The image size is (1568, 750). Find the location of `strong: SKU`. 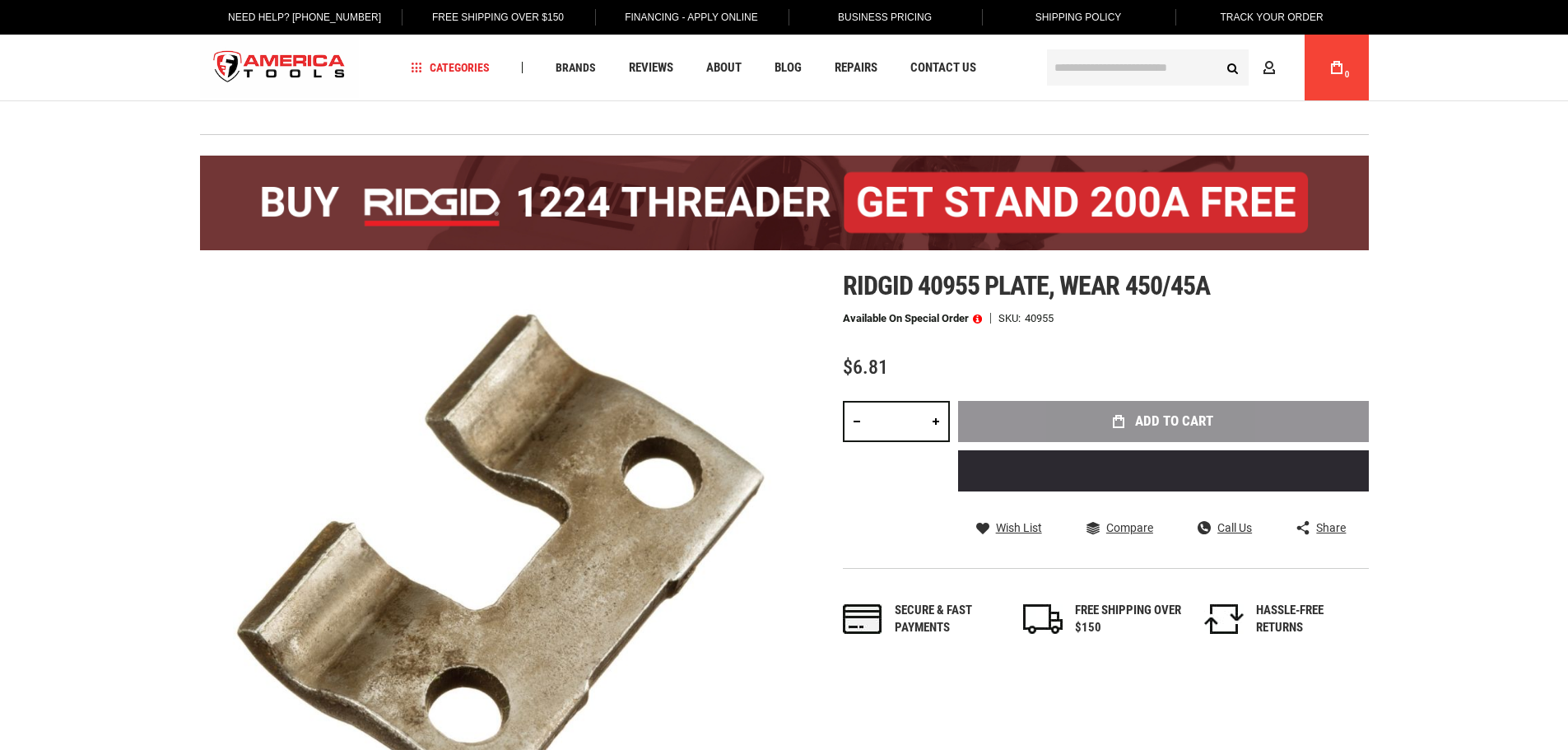

strong: SKU is located at coordinates (1011, 318).